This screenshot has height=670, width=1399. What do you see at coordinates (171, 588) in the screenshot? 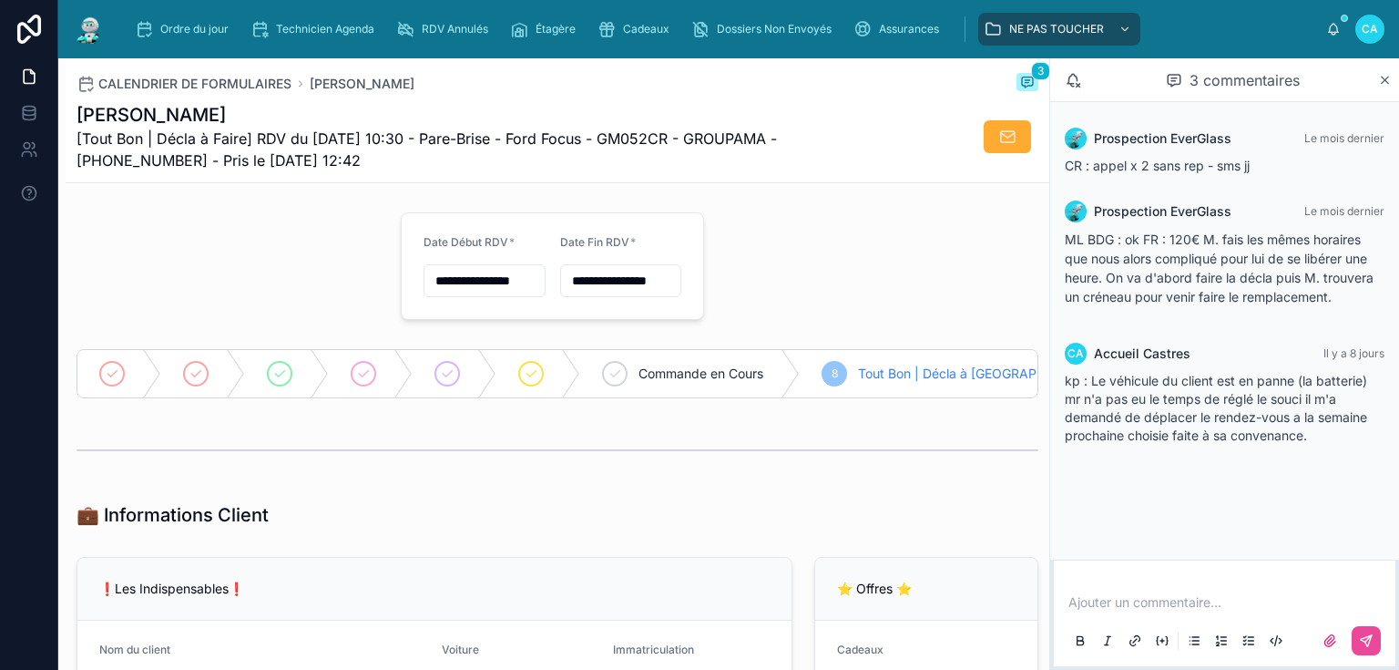
I see `font: ❗Les Indispensables❗` at bounding box center [171, 588].